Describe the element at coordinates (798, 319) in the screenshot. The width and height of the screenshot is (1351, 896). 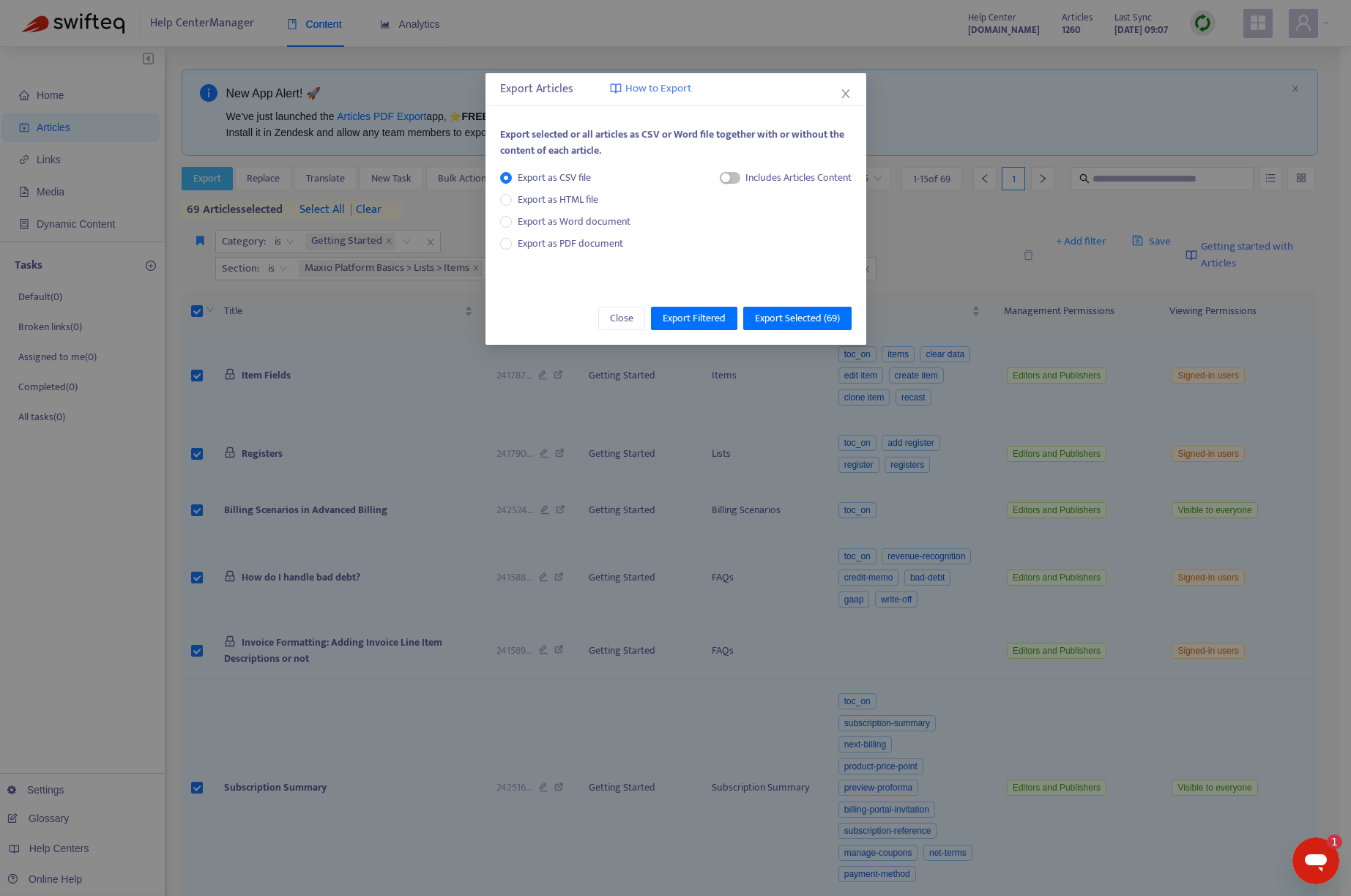
I see `span: Export Selected ( 69 )` at that location.